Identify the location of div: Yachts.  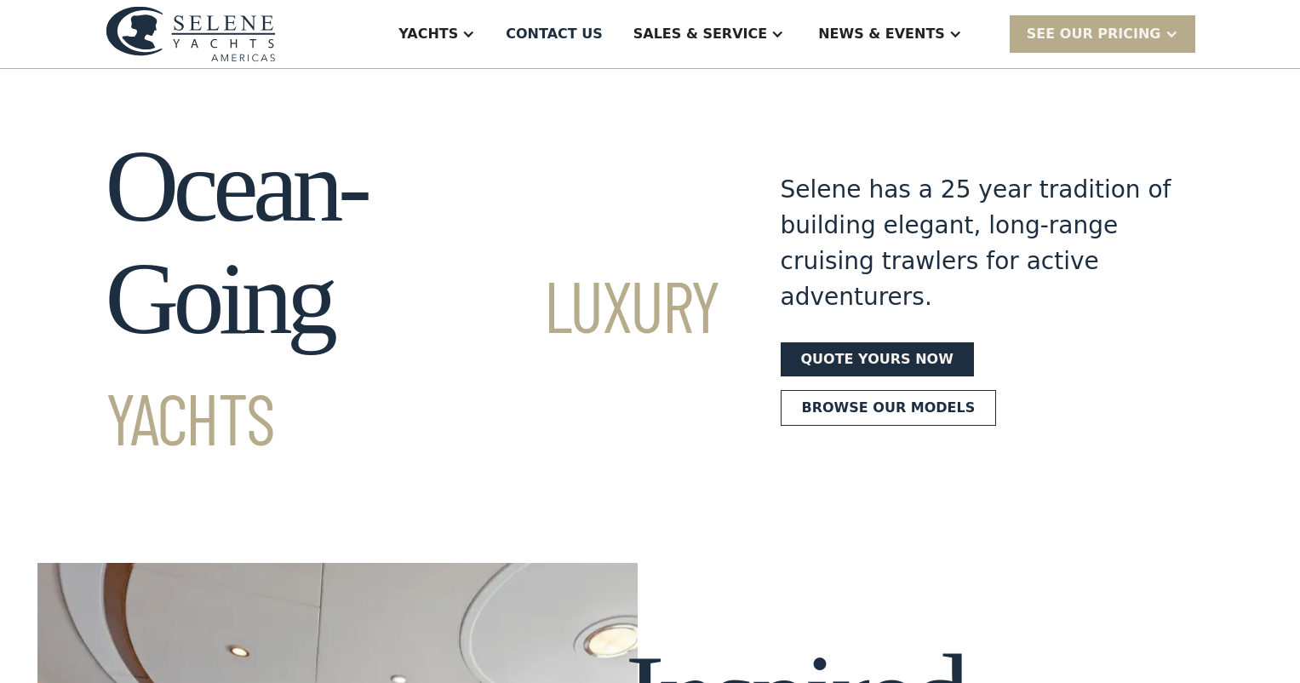
(428, 34).